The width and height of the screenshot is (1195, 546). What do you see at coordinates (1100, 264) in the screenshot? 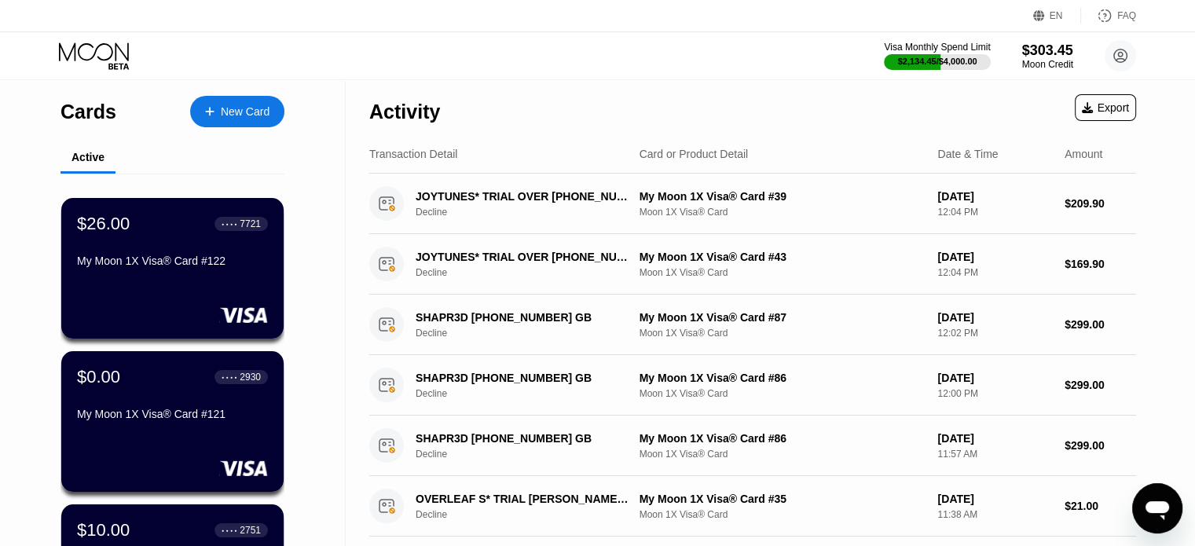
I see `div: $169.90` at bounding box center [1100, 264].